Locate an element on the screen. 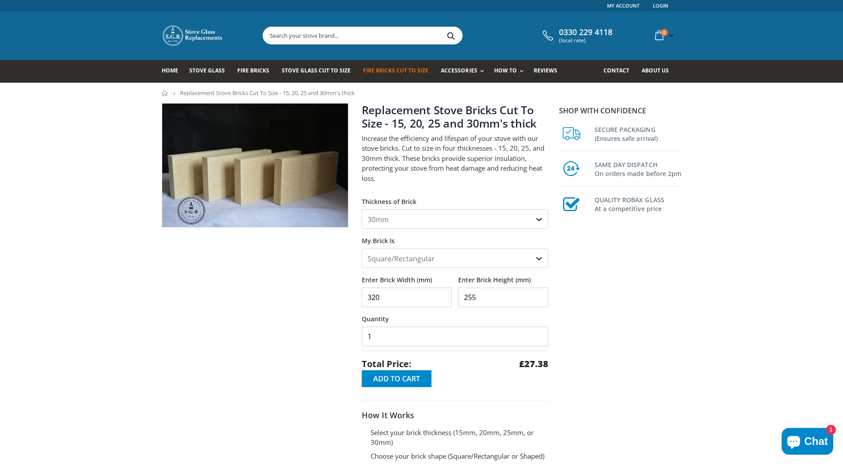 This screenshot has height=464, width=843. span: 0 is located at coordinates (665, 32).